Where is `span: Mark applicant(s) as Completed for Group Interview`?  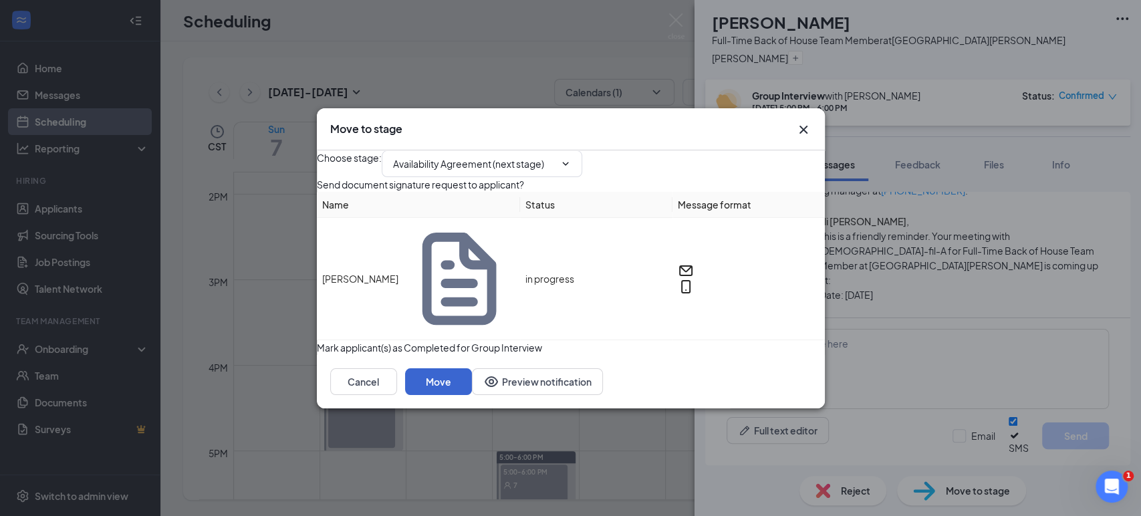 span: Mark applicant(s) as Completed for Group Interview is located at coordinates (429, 348).